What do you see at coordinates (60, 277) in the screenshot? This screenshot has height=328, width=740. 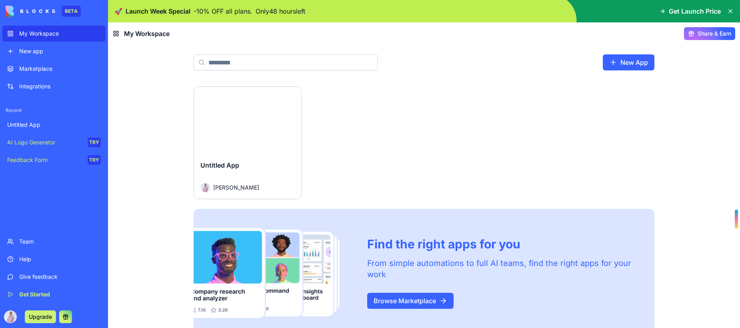 I see `div: Give feedback` at bounding box center [60, 277].